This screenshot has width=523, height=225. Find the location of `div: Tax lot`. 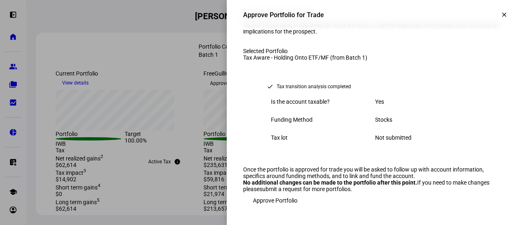

div: Tax lot is located at coordinates (323, 138).